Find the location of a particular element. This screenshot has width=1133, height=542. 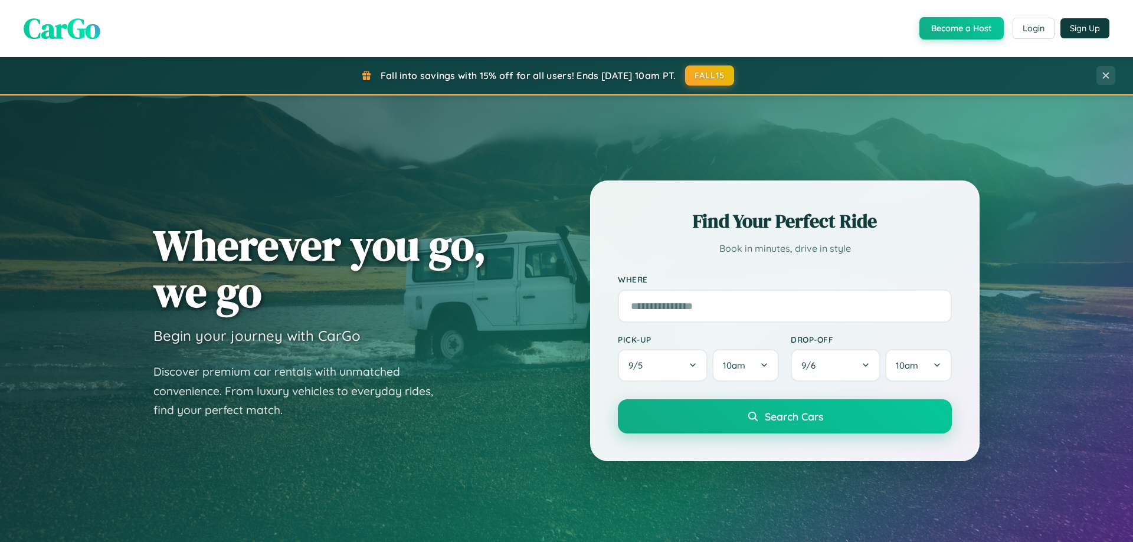

p: Discover premium car rentals with unmatched convenience. From luxury vehicles to everyday rides, ... is located at coordinates (301, 391).